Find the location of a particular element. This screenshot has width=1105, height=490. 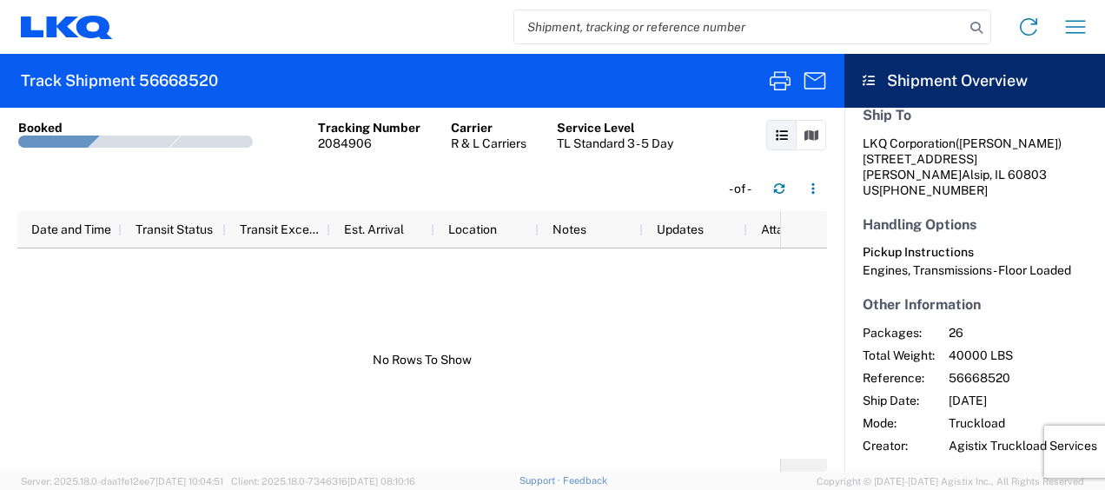

span: Location is located at coordinates (473, 229).